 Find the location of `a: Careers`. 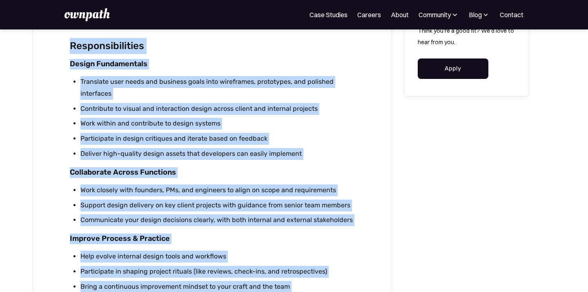

a: Careers is located at coordinates (369, 15).